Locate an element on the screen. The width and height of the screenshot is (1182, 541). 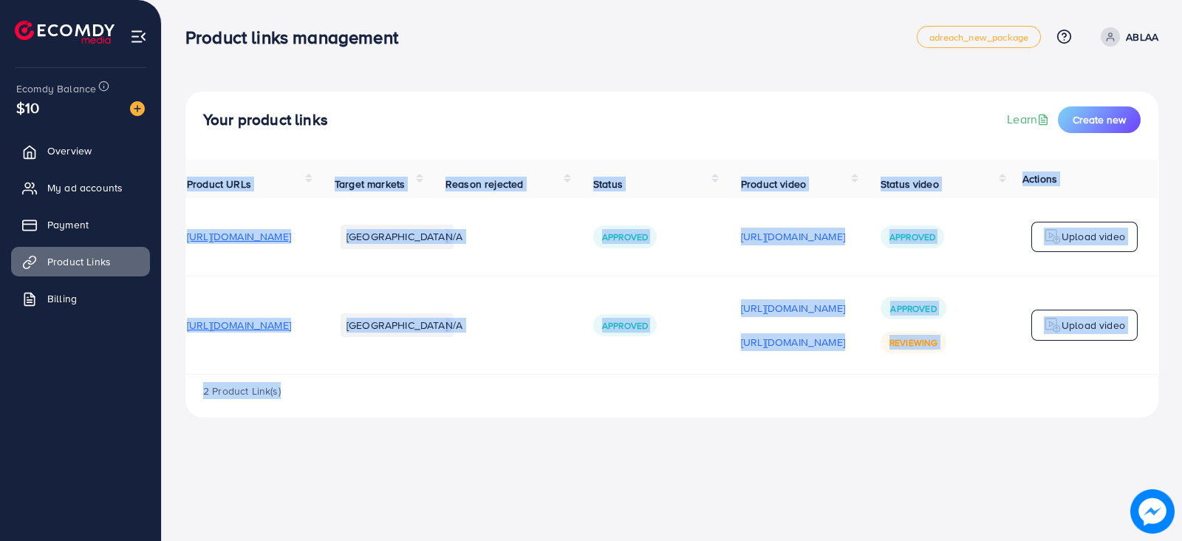
span: 2 Product Link(s) is located at coordinates (242, 391).